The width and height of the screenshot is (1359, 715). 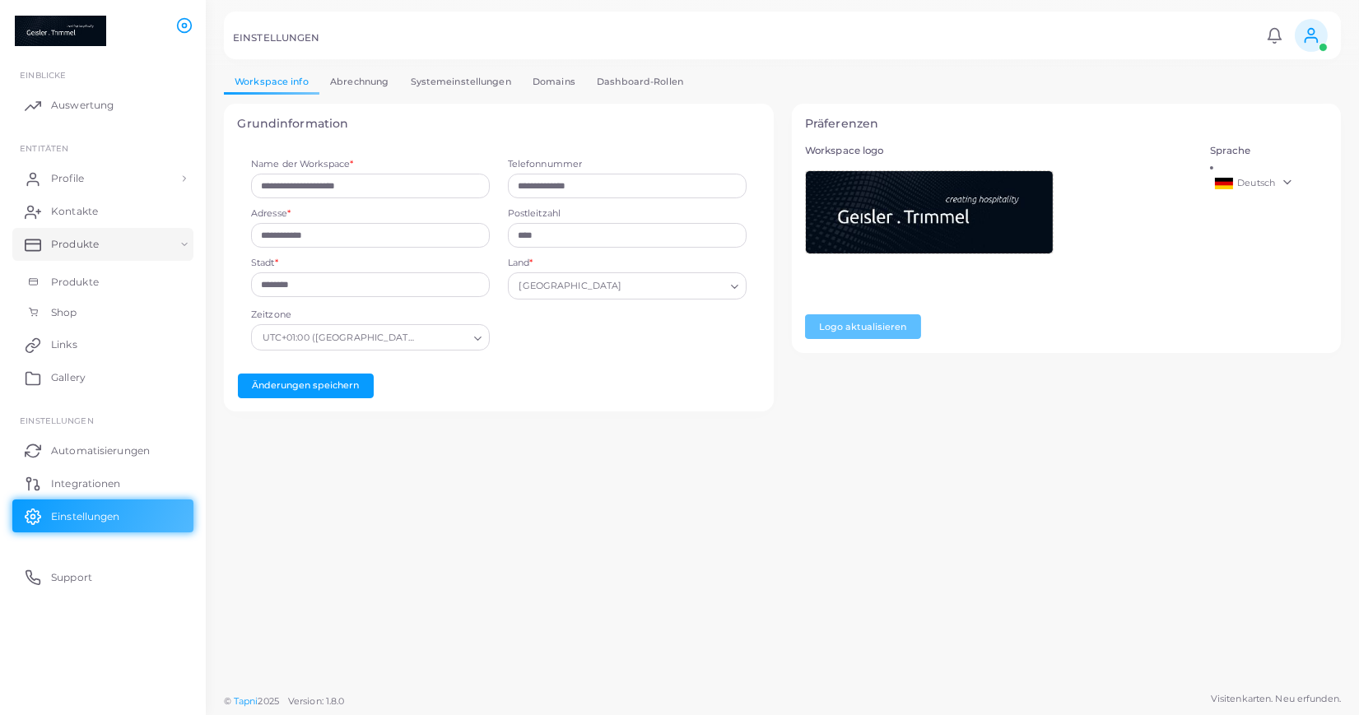 What do you see at coordinates (862, 327) in the screenshot?
I see `button: Logo aktualisieren` at bounding box center [862, 327].